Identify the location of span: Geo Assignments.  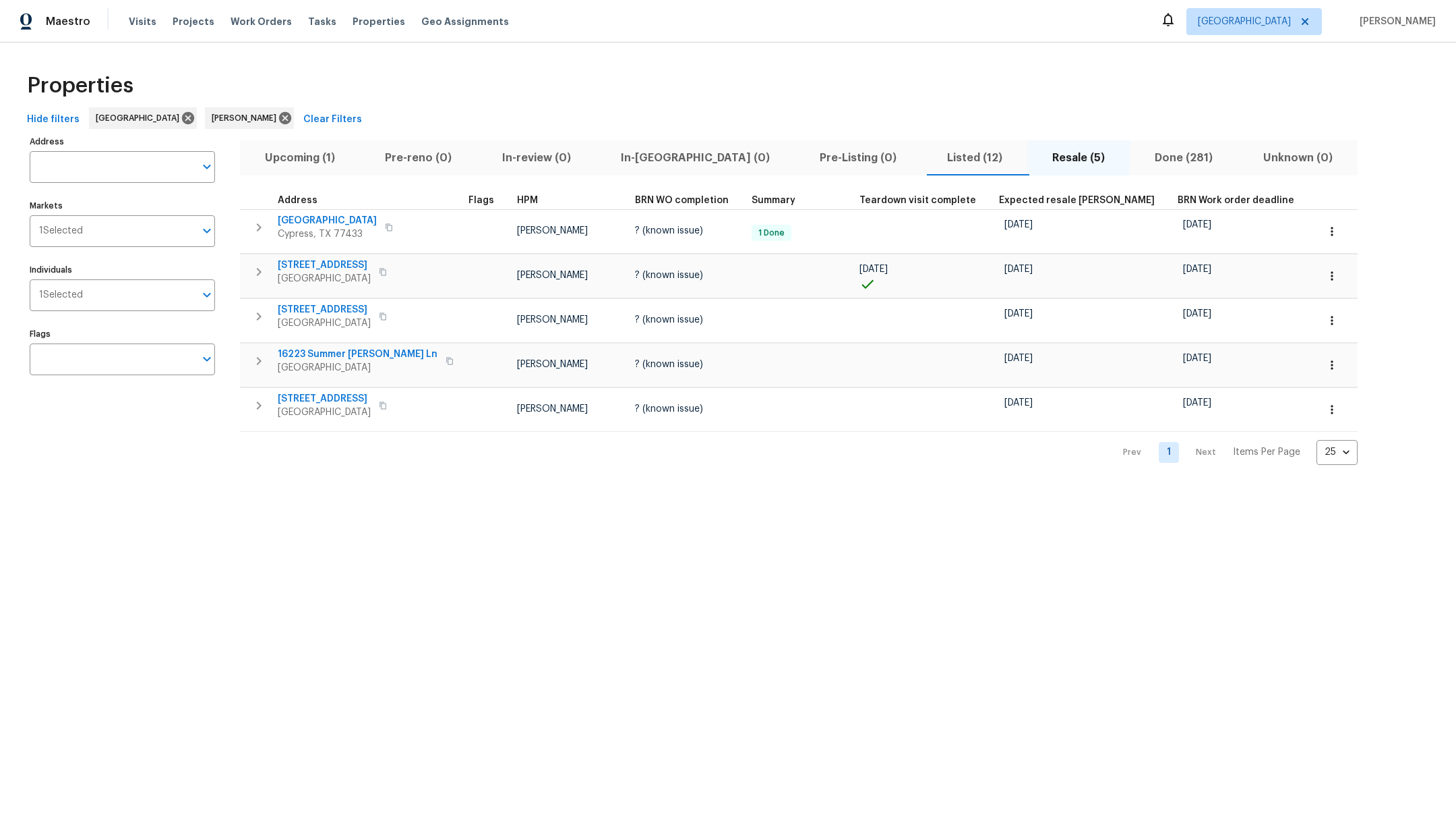
(465, 21).